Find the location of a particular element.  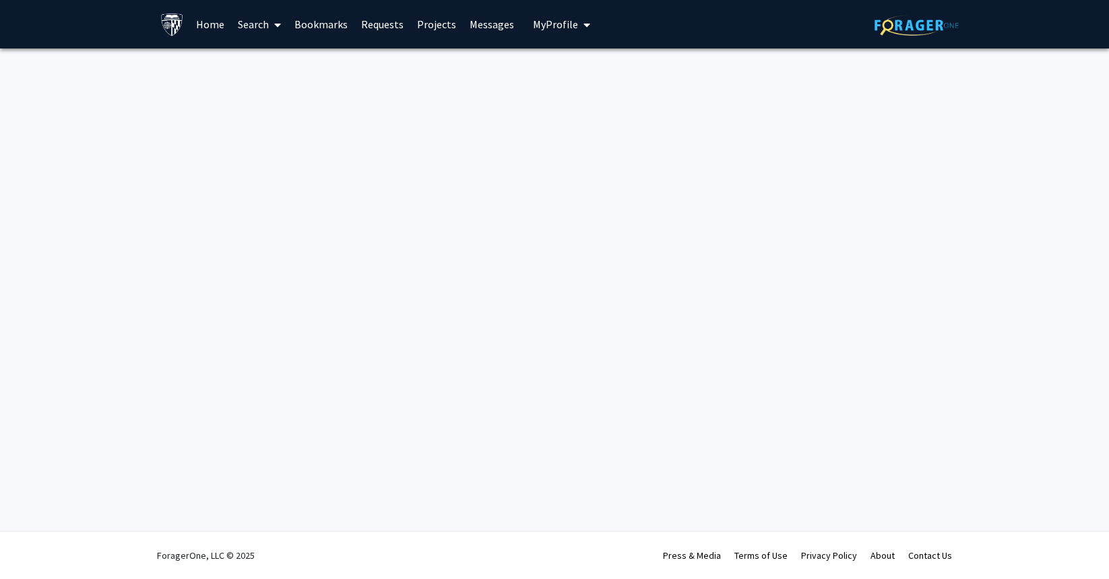

a: Privacy Policy is located at coordinates (829, 556).